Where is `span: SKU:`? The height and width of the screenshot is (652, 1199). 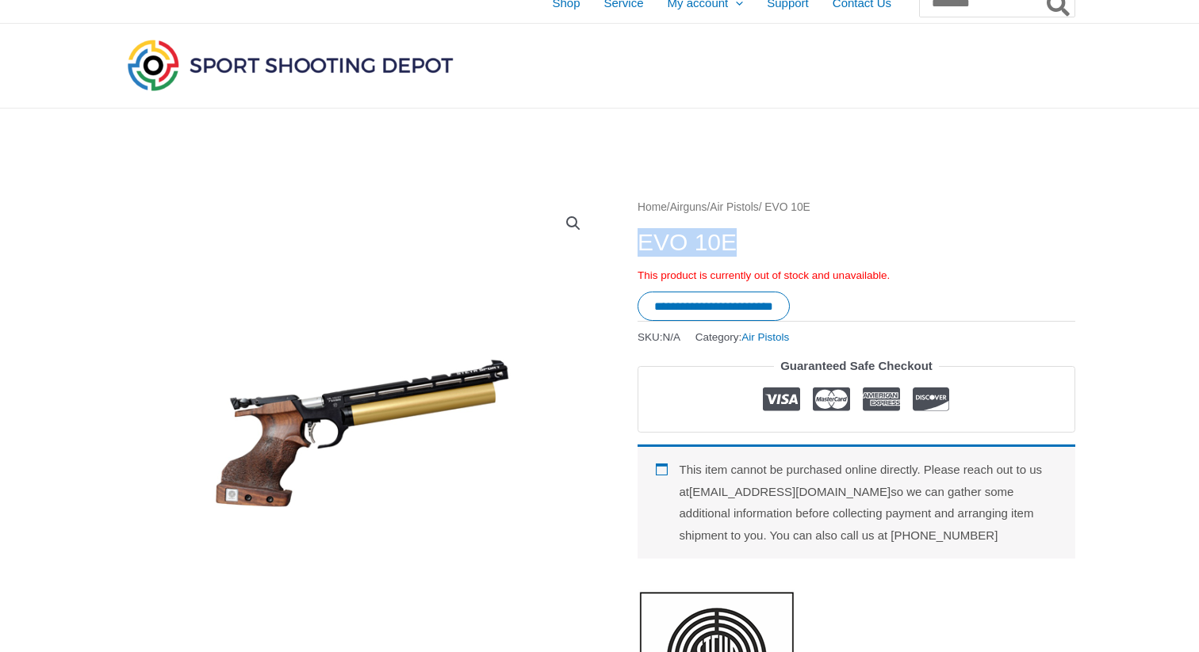
span: SKU: is located at coordinates (659, 337).